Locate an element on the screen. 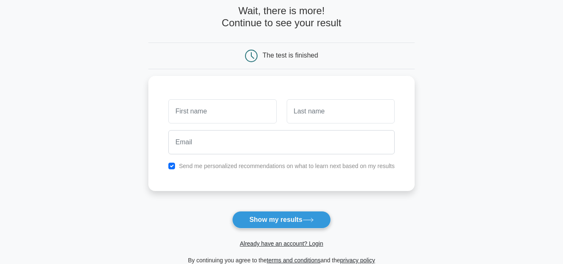 The image size is (563, 264). input: Last name is located at coordinates (341, 111).